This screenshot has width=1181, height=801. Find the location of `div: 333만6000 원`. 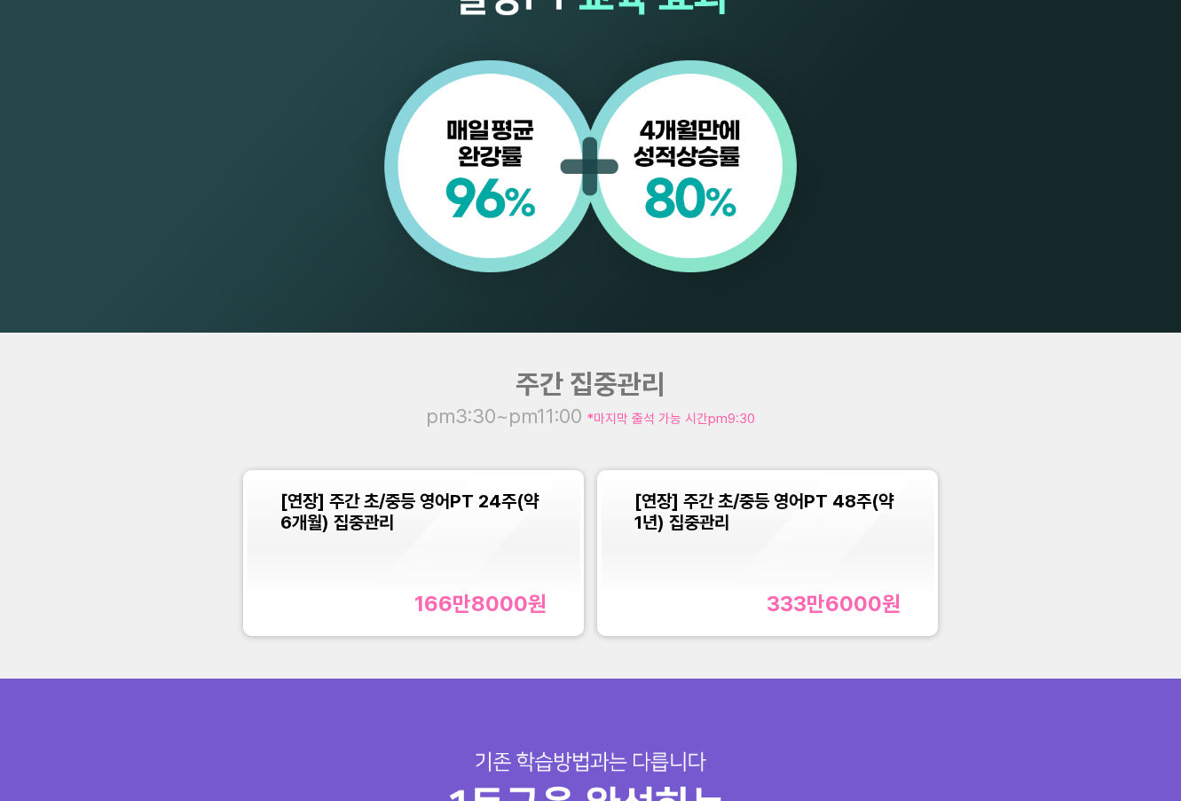

div: 333만6000 원 is located at coordinates (833, 603).